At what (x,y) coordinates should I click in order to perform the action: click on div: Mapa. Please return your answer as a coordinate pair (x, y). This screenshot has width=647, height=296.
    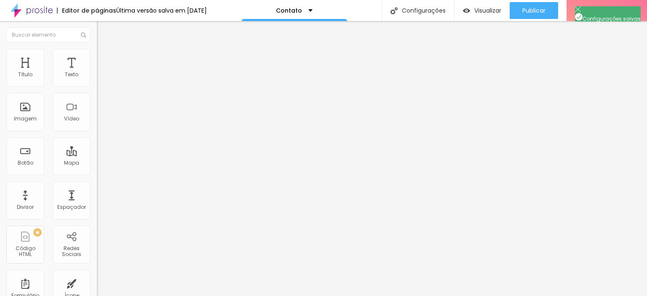
    Looking at the image, I should click on (72, 163).